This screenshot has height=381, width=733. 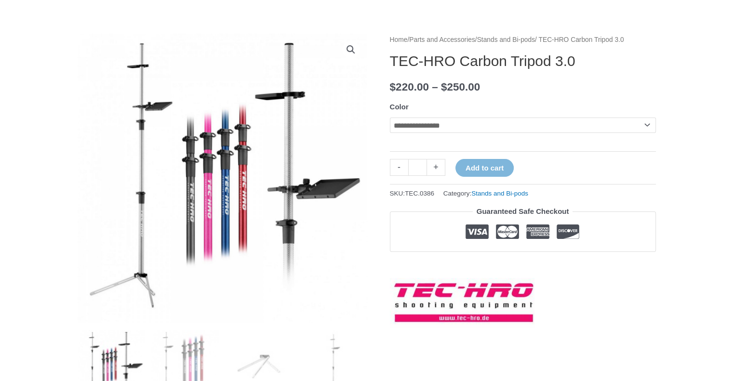 What do you see at coordinates (442, 40) in the screenshot?
I see `a: Parts and Accessories` at bounding box center [442, 40].